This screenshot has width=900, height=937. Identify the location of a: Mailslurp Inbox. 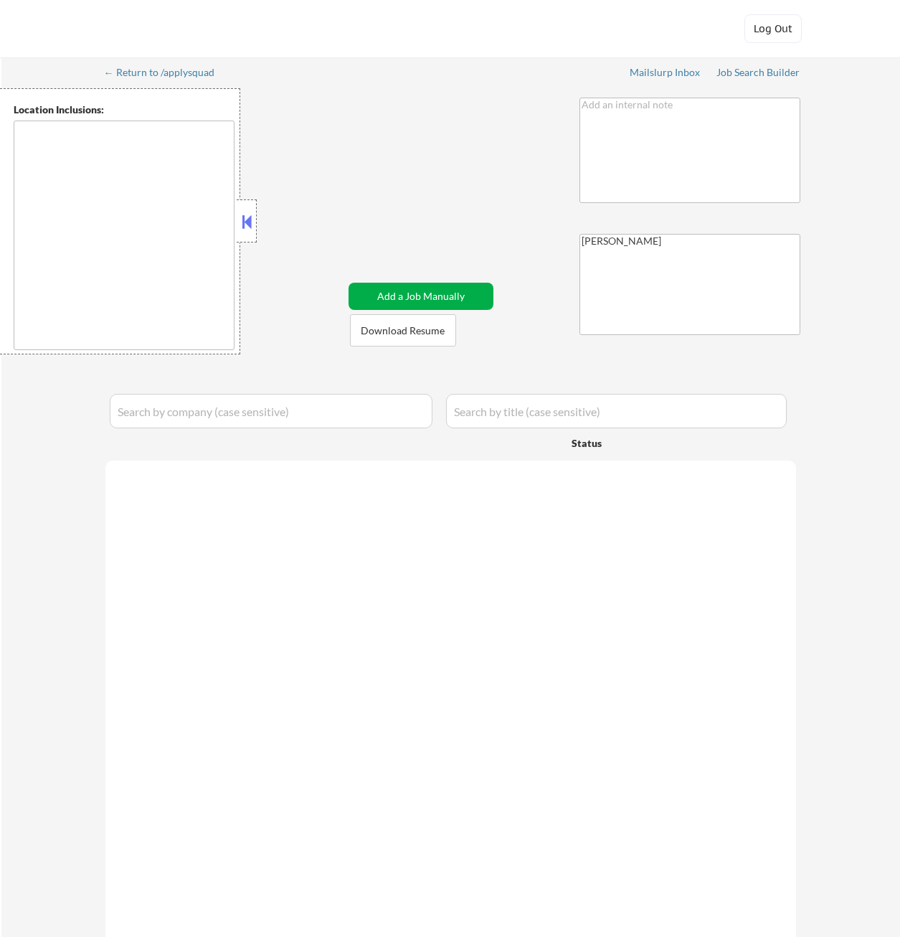
(666, 74).